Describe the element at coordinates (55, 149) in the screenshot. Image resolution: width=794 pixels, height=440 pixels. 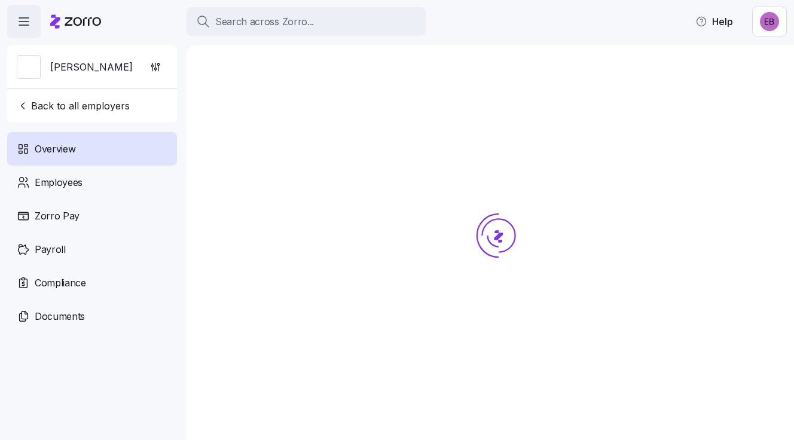
I see `span: Overview` at that location.